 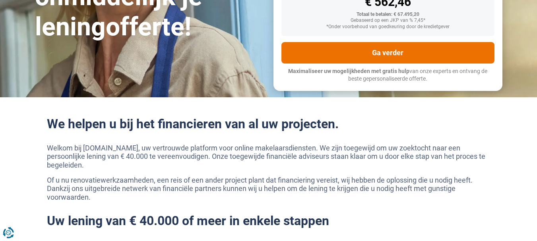 What do you see at coordinates (269, 221) in the screenshot?
I see `h2: Uw lening van € 40.000 of meer in enkele stappen` at bounding box center [269, 221].